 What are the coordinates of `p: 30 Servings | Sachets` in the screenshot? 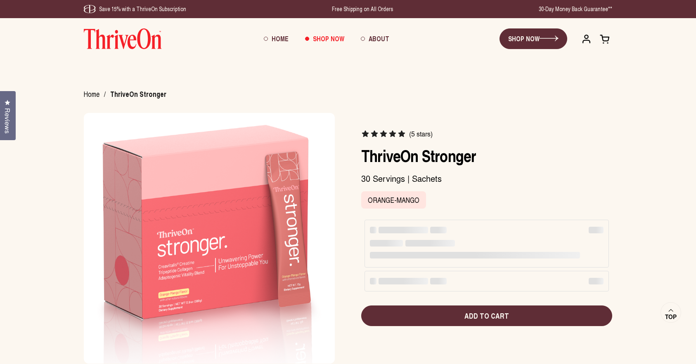 It's located at (487, 179).